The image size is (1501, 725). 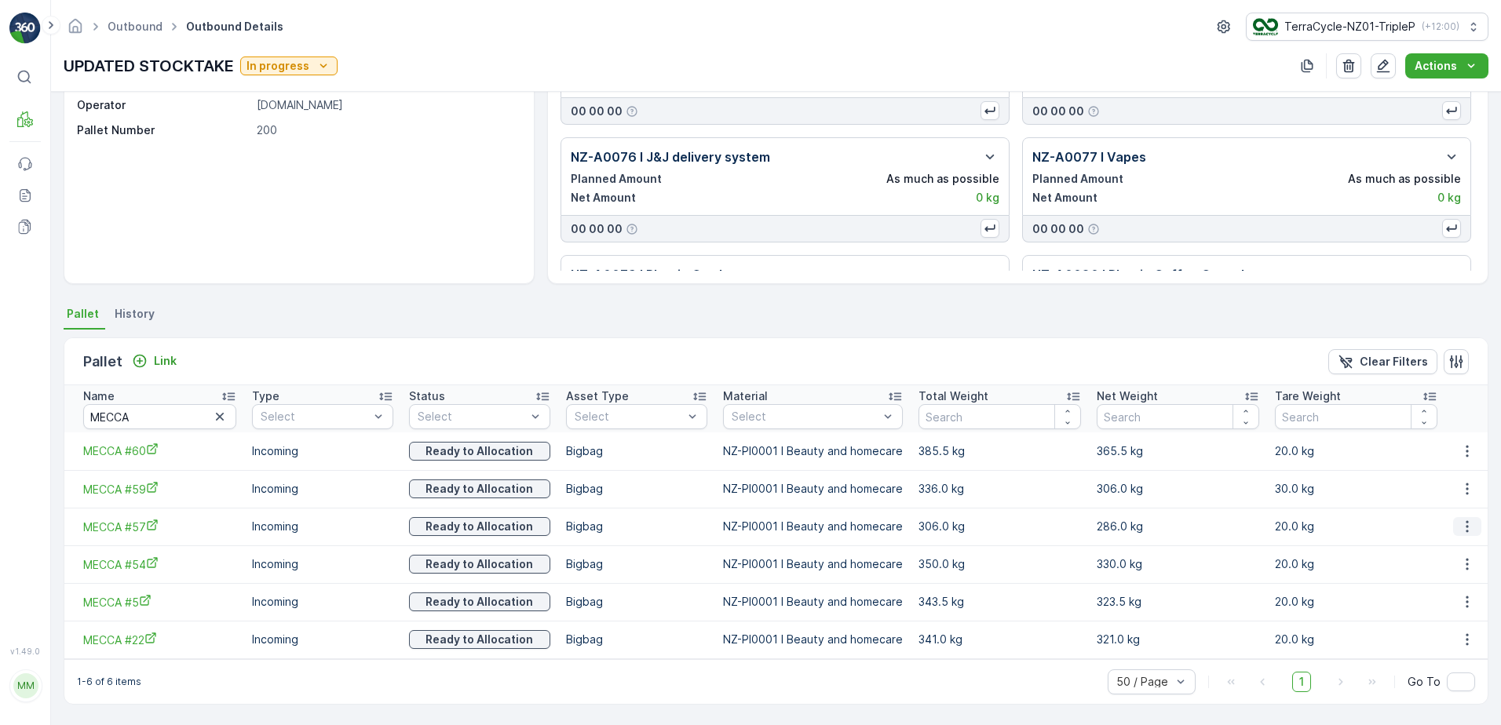 What do you see at coordinates (1301, 682) in the screenshot?
I see `span: 1` at bounding box center [1301, 682].